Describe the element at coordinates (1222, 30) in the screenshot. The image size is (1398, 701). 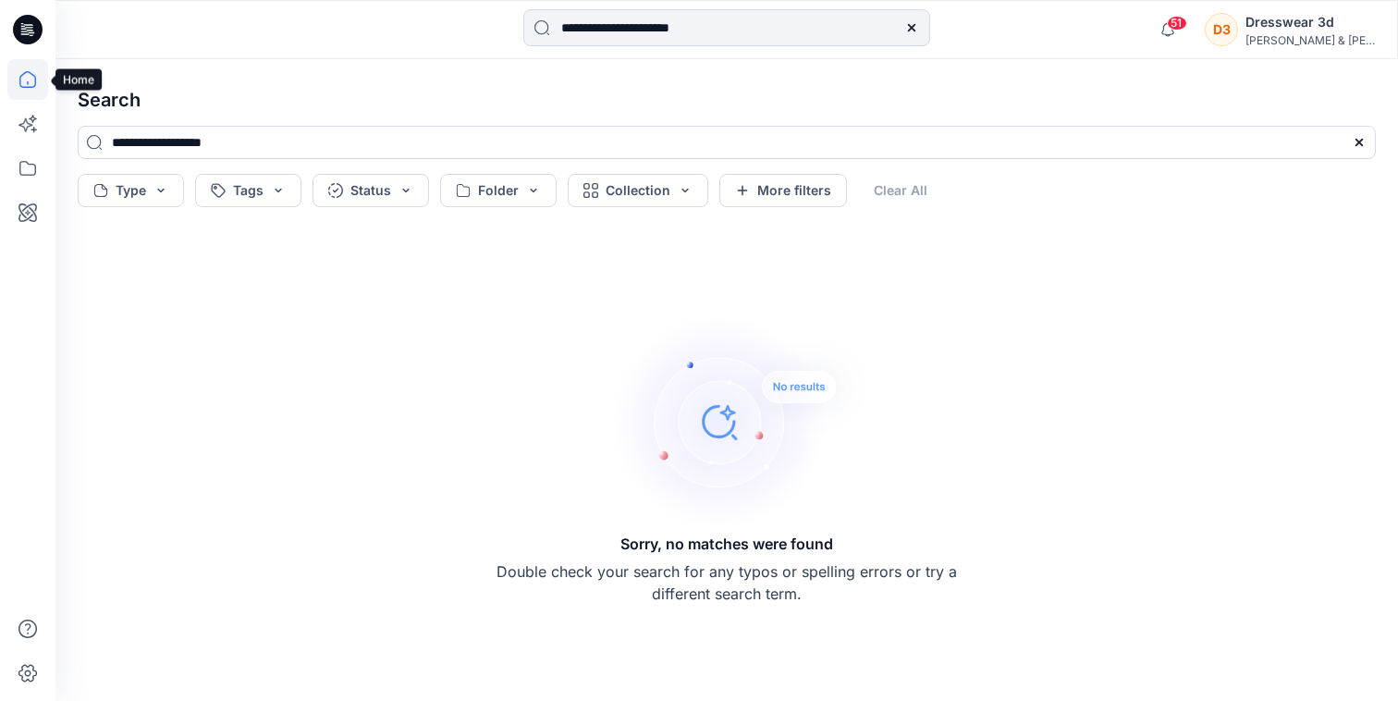
I see `div: D3` at that location.